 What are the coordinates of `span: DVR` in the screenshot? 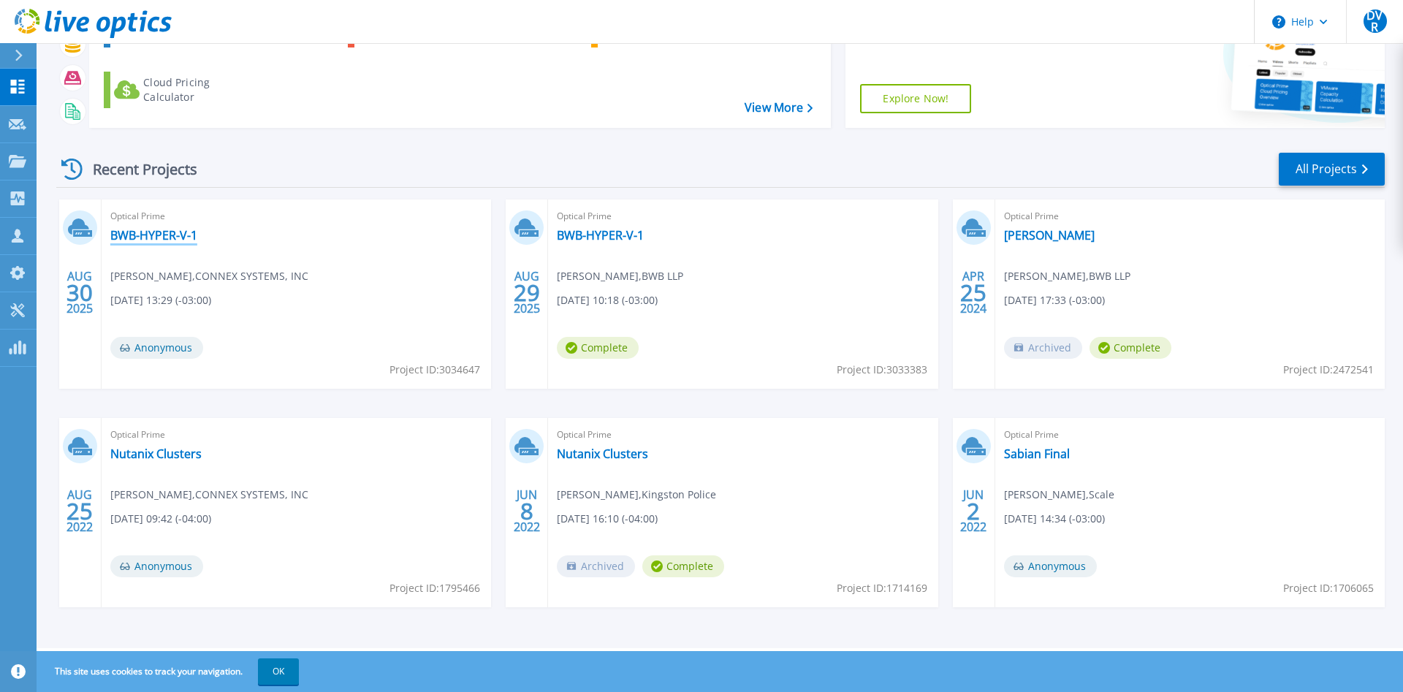 It's located at (1376, 21).